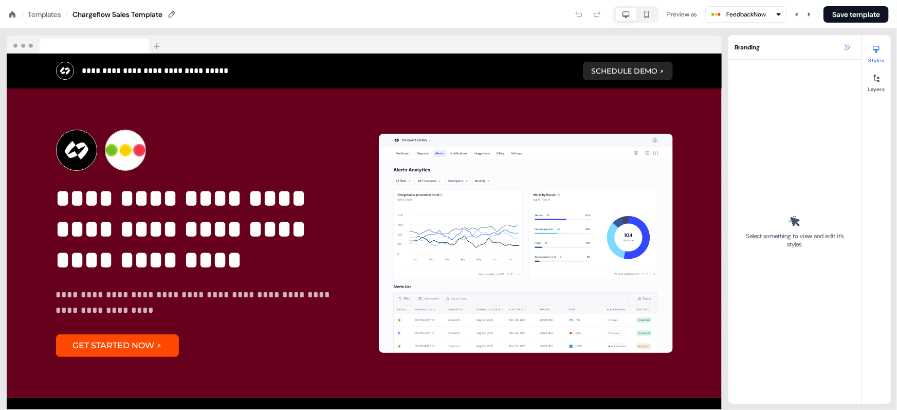 The image size is (897, 410). I want to click on div: Image, so click(526, 243).